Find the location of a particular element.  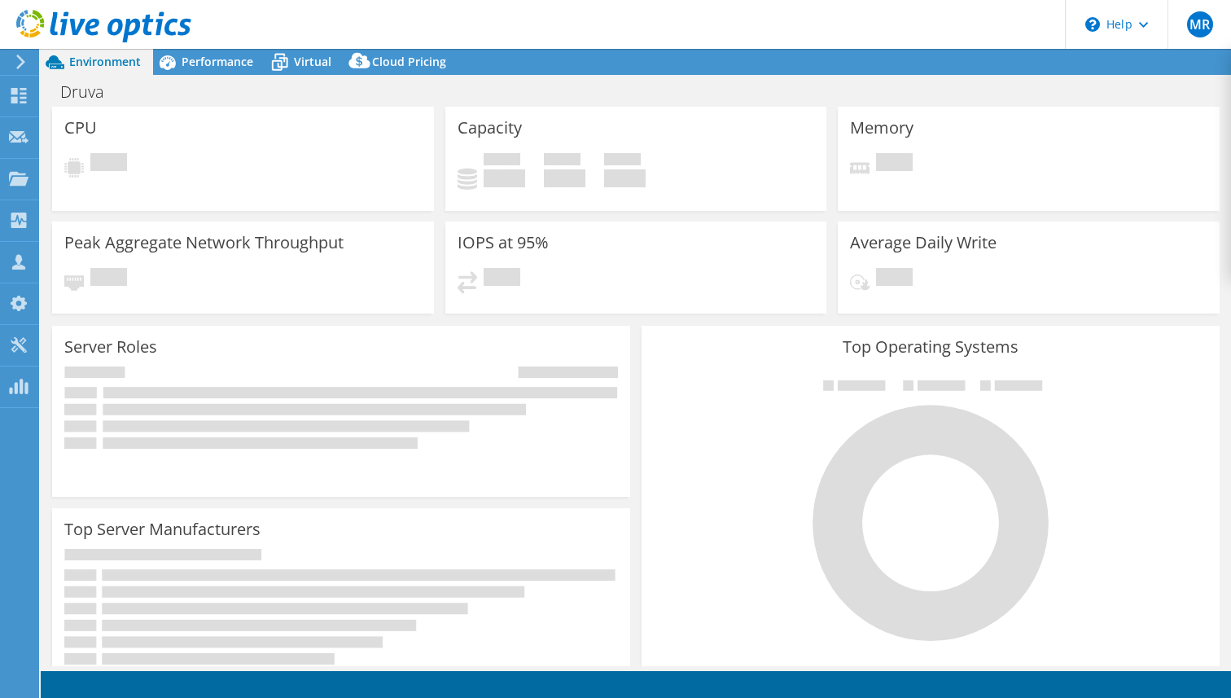

h3: Capacity is located at coordinates (489, 128).